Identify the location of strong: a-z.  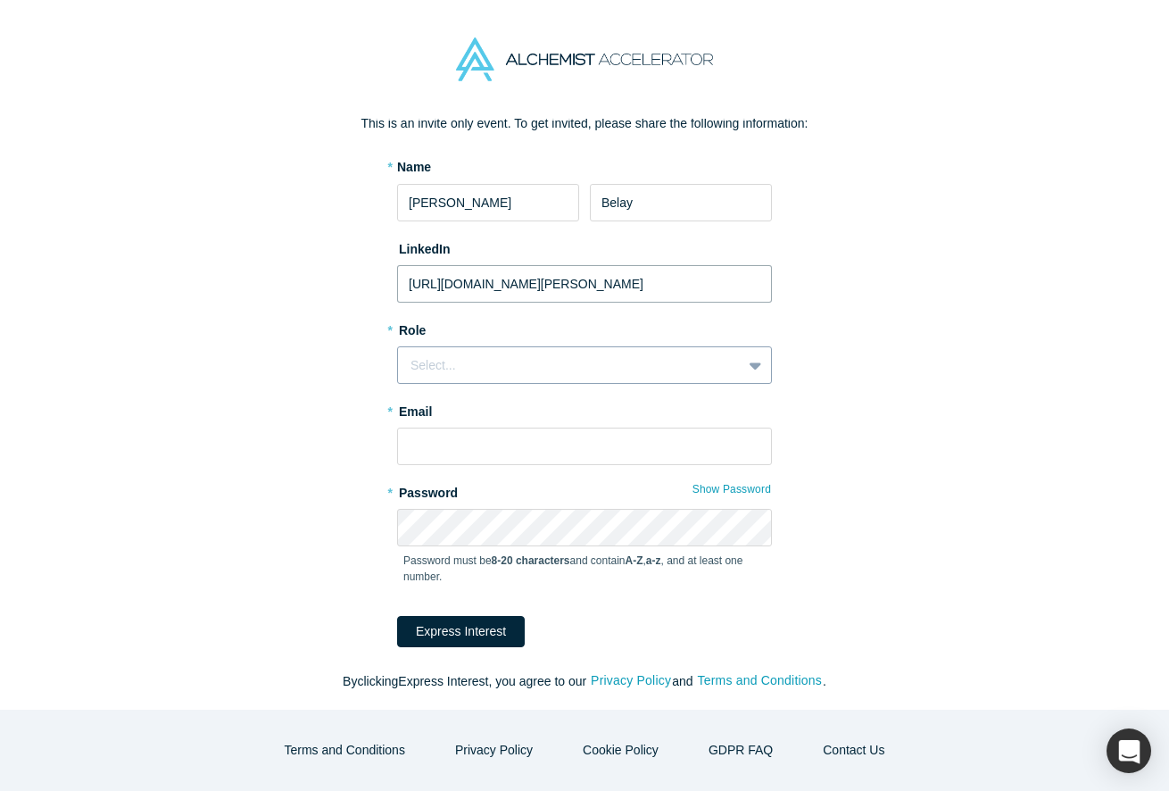
(653, 560).